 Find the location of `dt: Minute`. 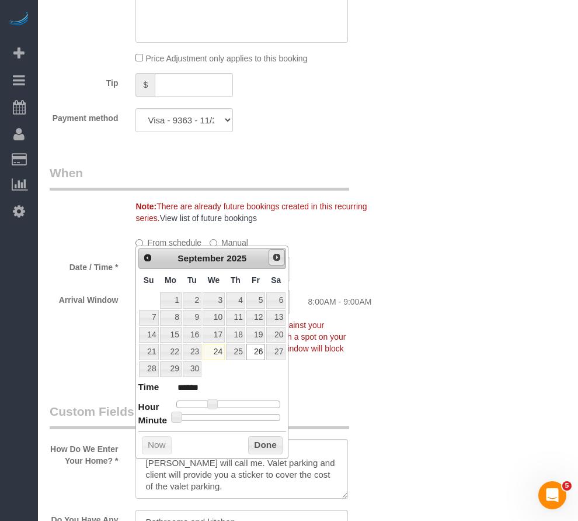

dt: Minute is located at coordinates (153, 421).